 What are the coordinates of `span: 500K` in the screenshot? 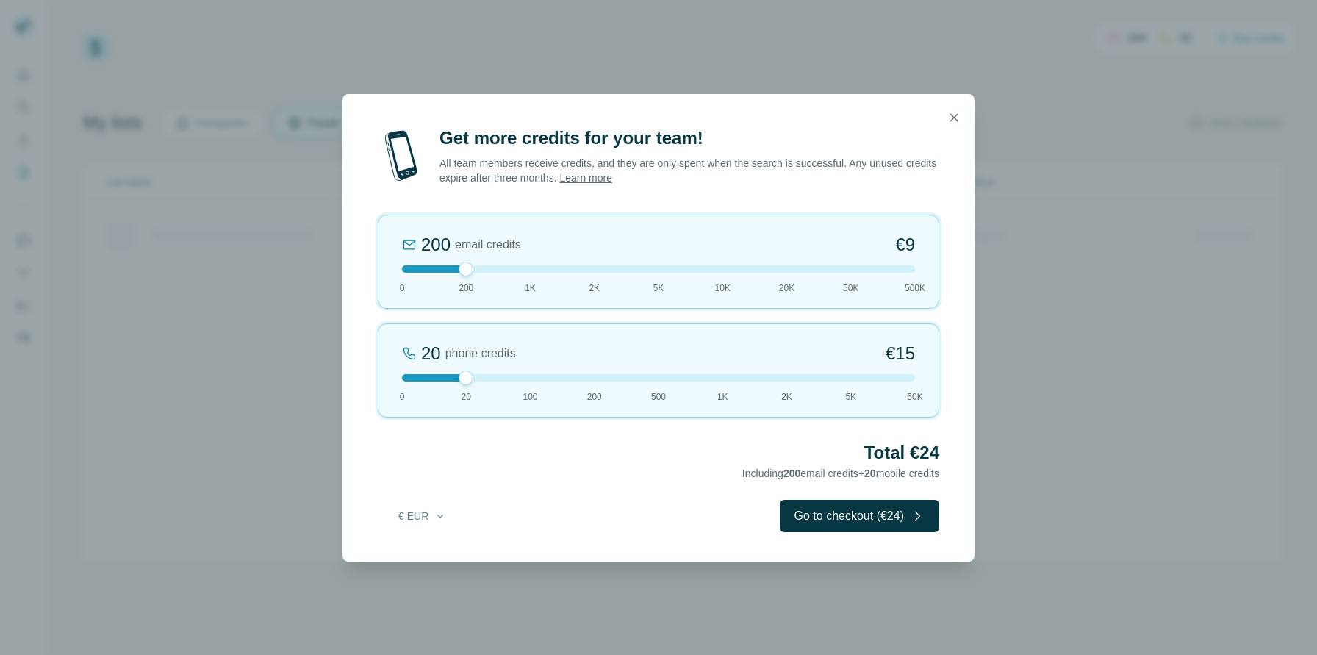 It's located at (915, 288).